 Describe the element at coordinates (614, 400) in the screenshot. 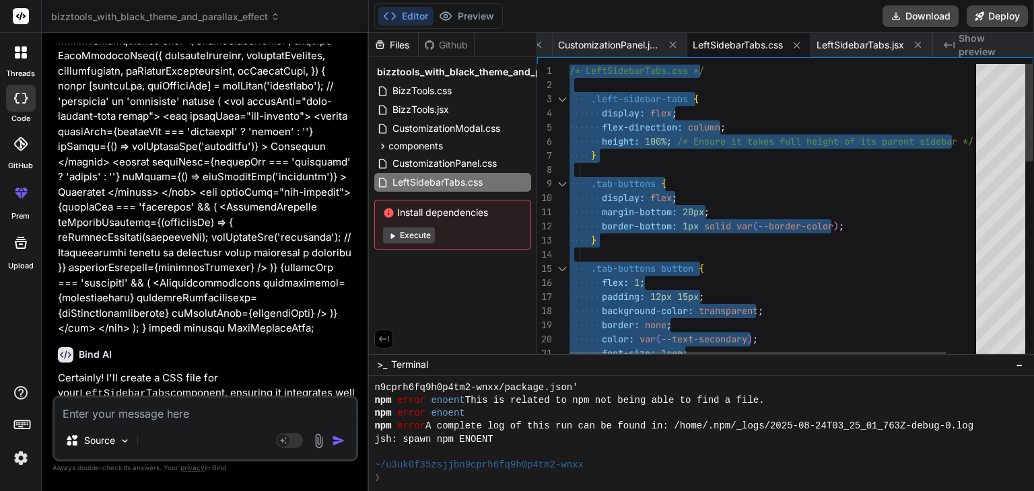

I see `span: This is related to npm not being able to find a file.` at that location.